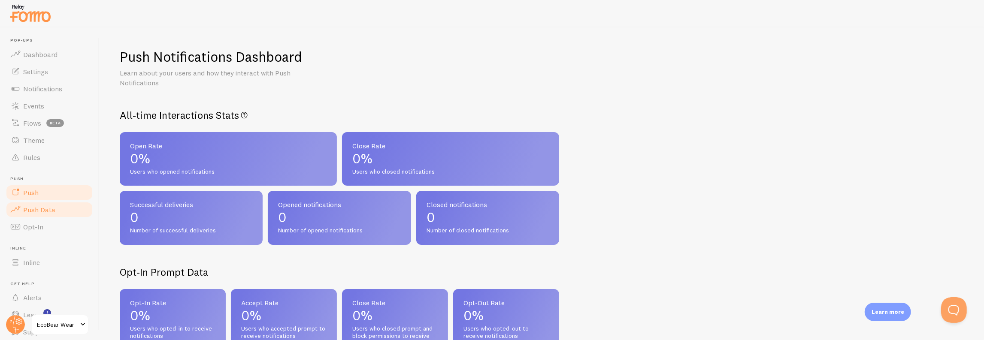  Describe the element at coordinates (339, 205) in the screenshot. I see `span: Opened notifications` at that location.